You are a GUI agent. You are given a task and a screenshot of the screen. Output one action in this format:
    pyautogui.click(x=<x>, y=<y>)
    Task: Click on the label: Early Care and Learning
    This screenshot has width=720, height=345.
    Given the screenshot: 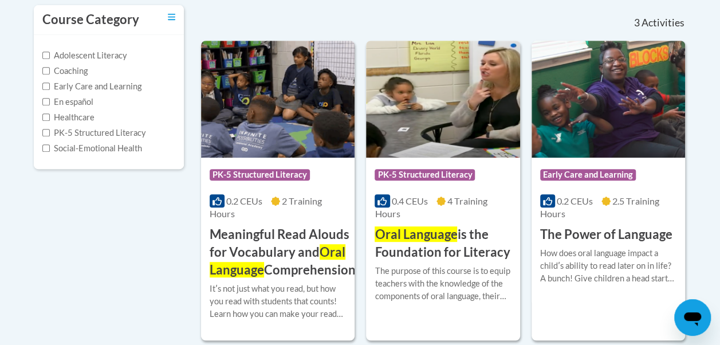 What is the action you would take?
    pyautogui.click(x=92, y=86)
    